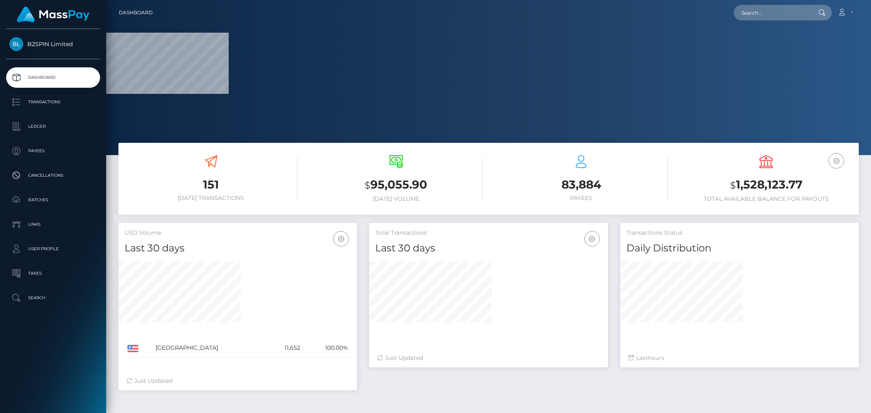 The image size is (871, 413). I want to click on p: Cancellations, so click(53, 176).